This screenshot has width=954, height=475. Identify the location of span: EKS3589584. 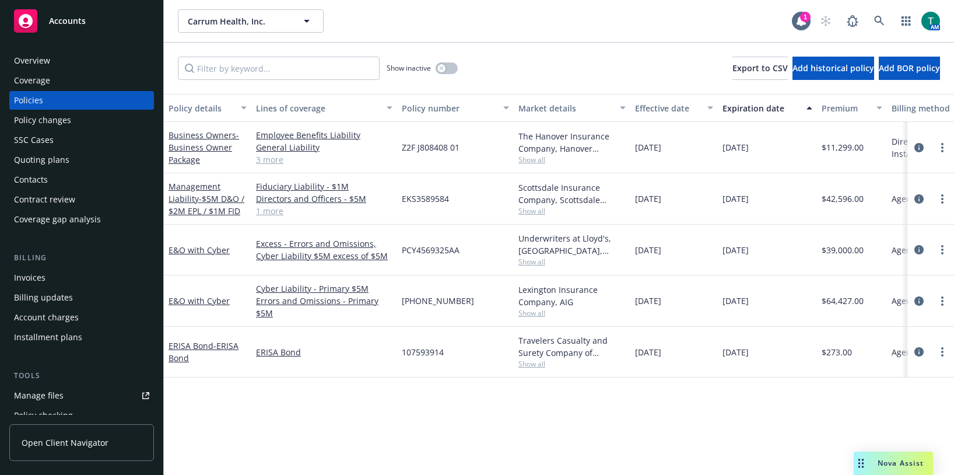
(425, 198).